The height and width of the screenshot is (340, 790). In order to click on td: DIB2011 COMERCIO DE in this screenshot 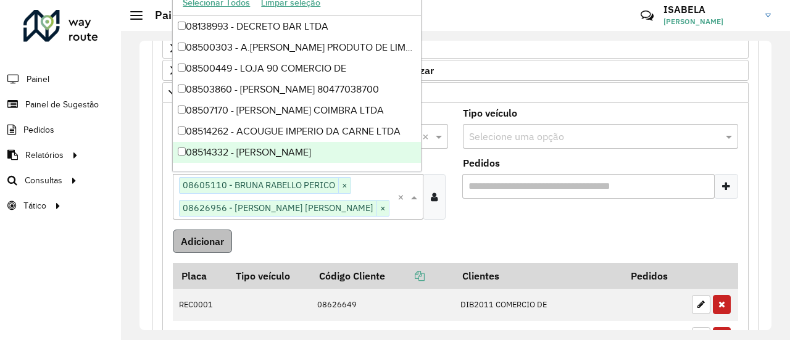, I will do `click(538, 305)`.